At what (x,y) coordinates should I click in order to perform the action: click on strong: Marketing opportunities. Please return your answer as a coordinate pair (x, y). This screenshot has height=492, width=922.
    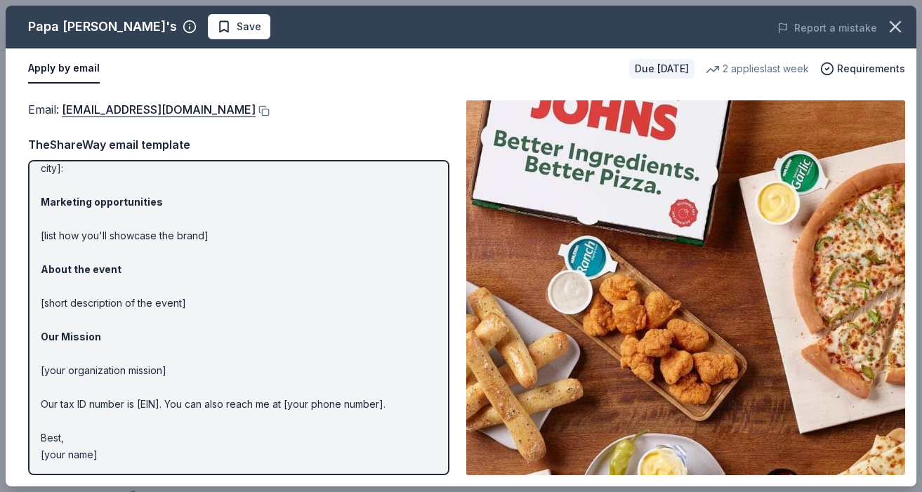
    Looking at the image, I should click on (102, 202).